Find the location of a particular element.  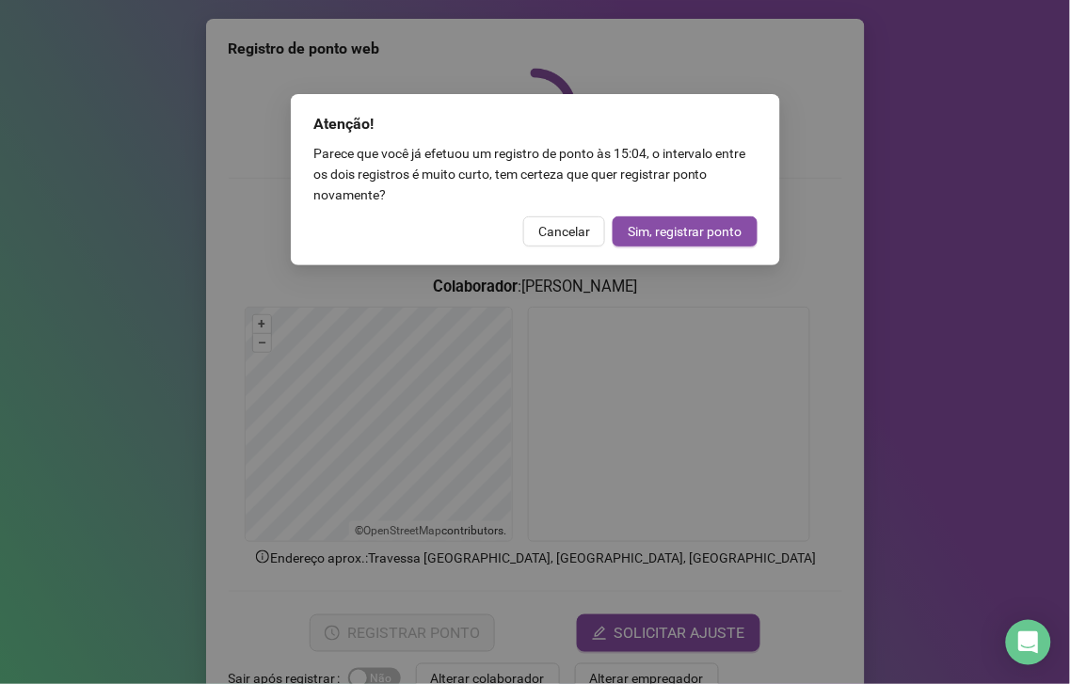

div: Parece que você já efetuou um registro de ponto às 15:04 , o intervalo entre os dois registros é ... is located at coordinates (536, 174).